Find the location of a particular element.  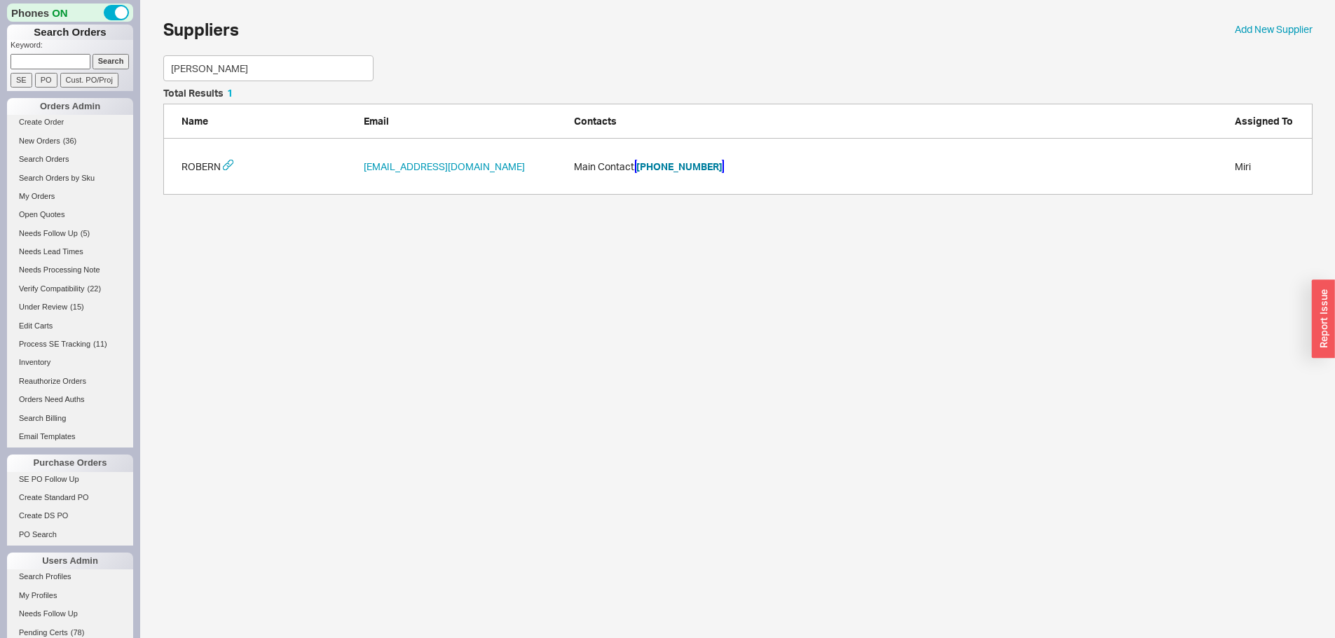

a: Create Standard PO is located at coordinates (70, 498).